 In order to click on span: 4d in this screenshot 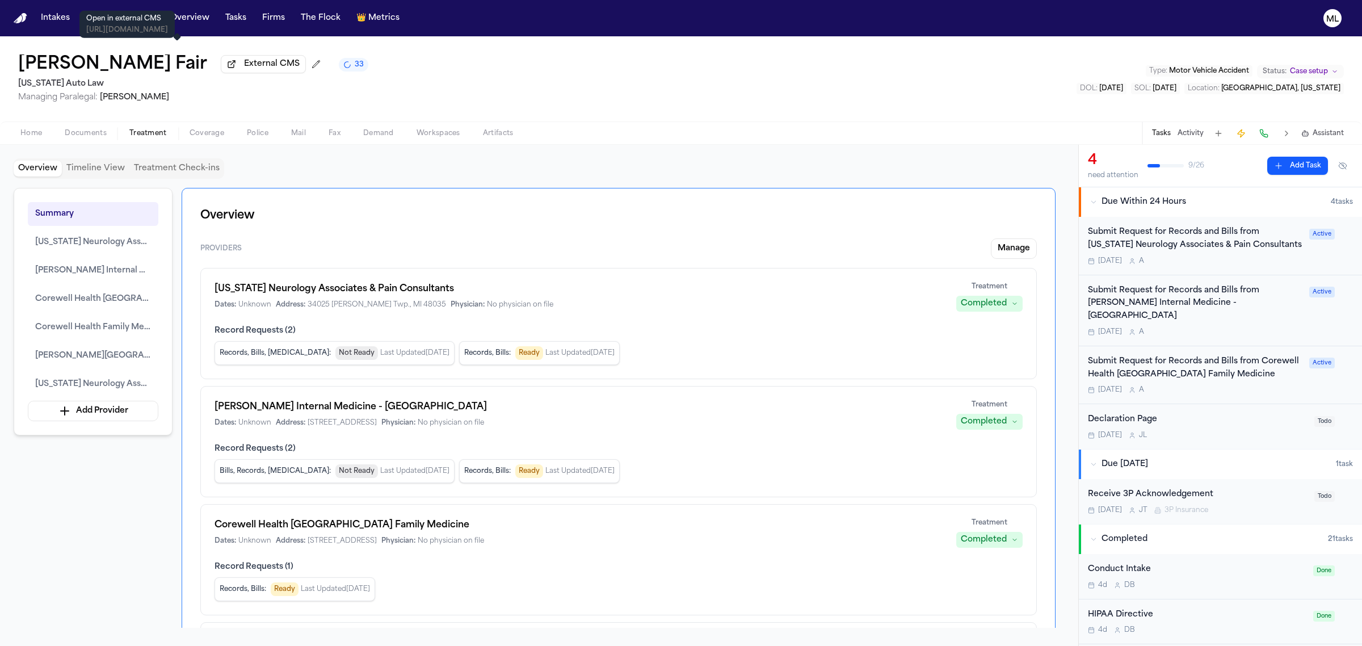, I will do `click(1102, 585)`.